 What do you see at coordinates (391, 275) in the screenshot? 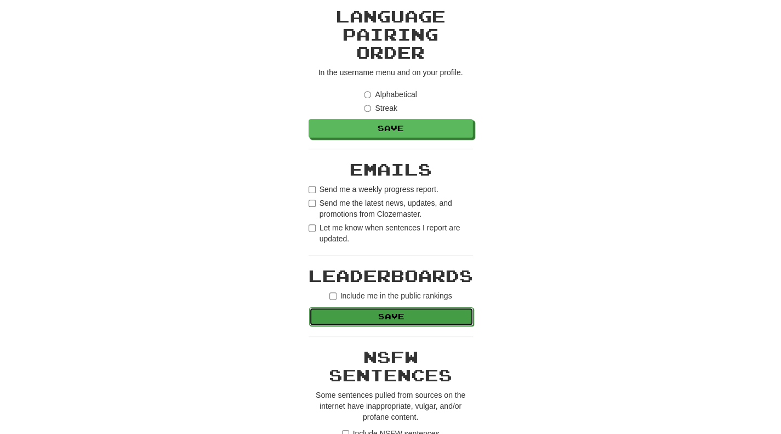
I see `h2: Leaderboards` at bounding box center [391, 275].